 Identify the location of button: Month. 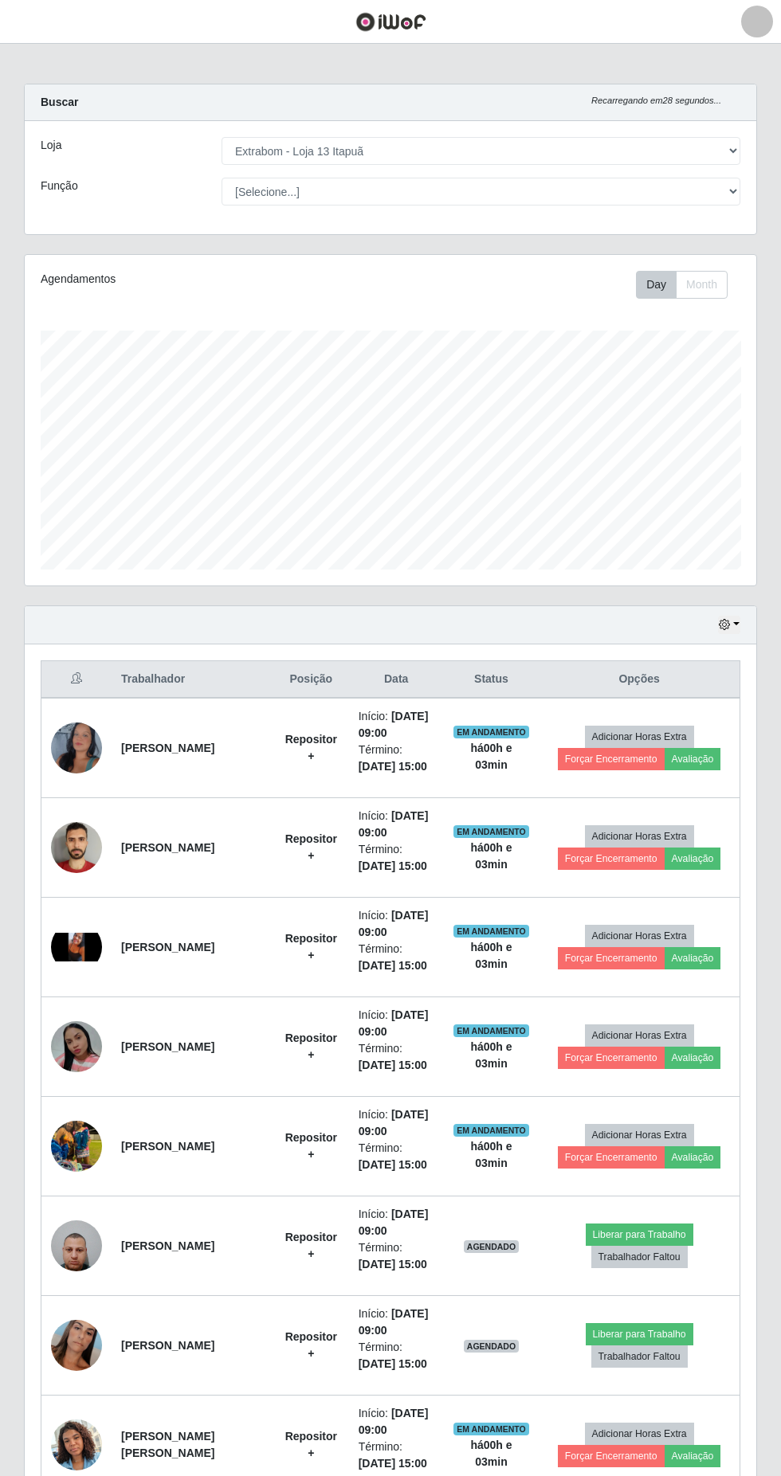
(701, 284).